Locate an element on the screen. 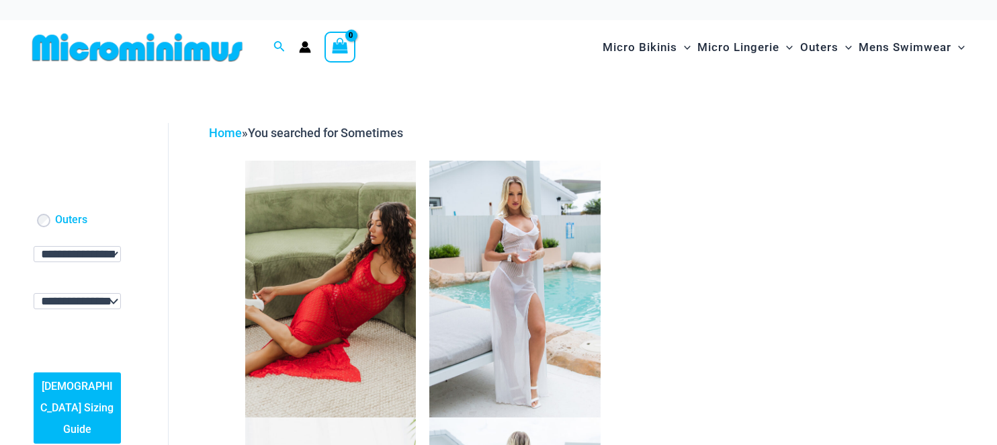  a: Search icon link is located at coordinates (279, 47).